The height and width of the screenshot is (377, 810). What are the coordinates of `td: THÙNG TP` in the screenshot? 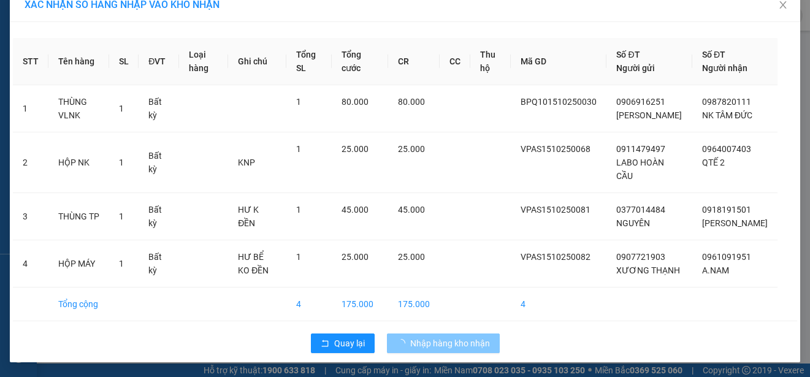 It's located at (78, 216).